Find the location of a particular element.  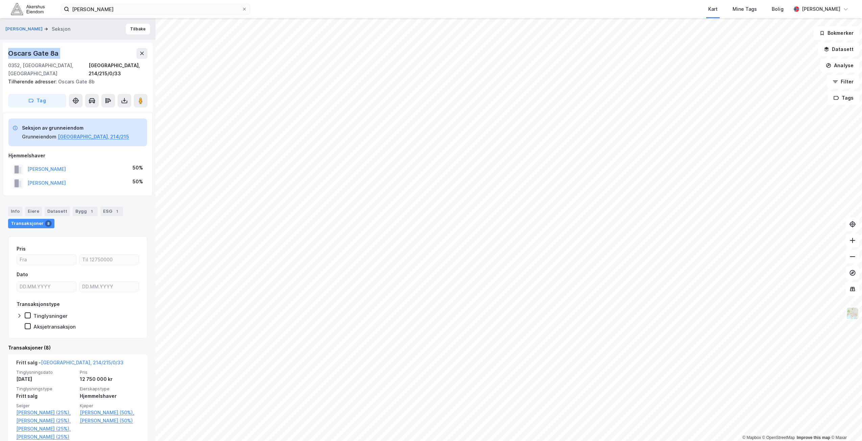

div: Seksjon av grunneiendom is located at coordinates (75, 128).